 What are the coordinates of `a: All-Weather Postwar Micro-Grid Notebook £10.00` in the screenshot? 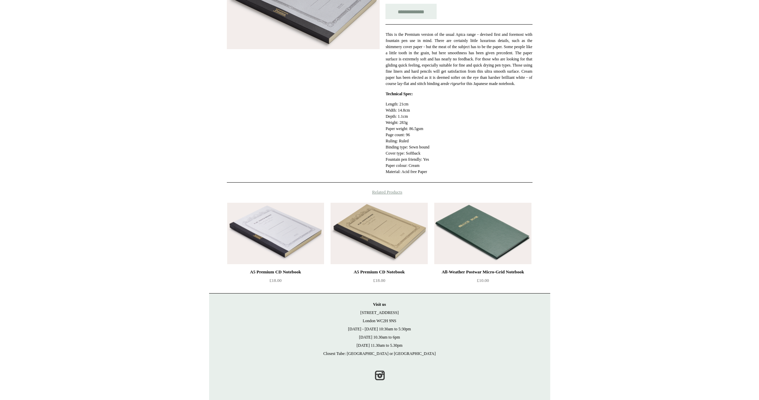 It's located at (482, 282).